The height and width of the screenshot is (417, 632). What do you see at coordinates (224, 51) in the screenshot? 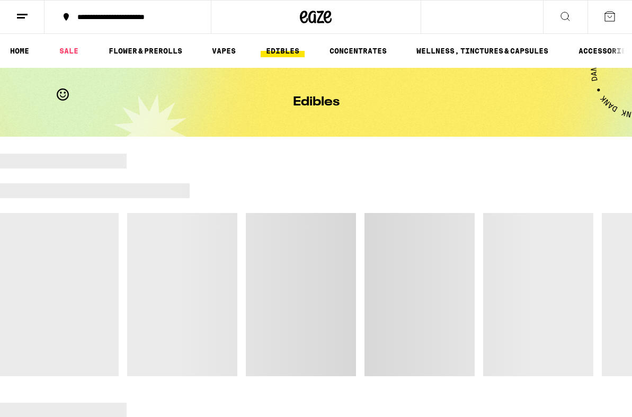
I see `a: VAPES` at bounding box center [224, 51].